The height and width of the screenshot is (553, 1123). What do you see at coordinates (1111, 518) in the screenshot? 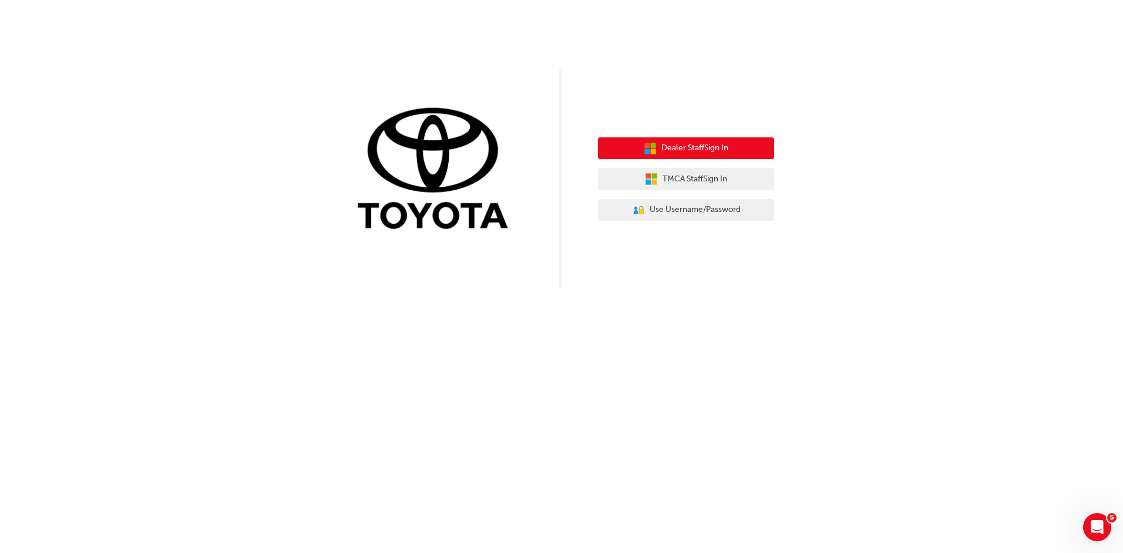
I see `span: 5` at bounding box center [1111, 518].